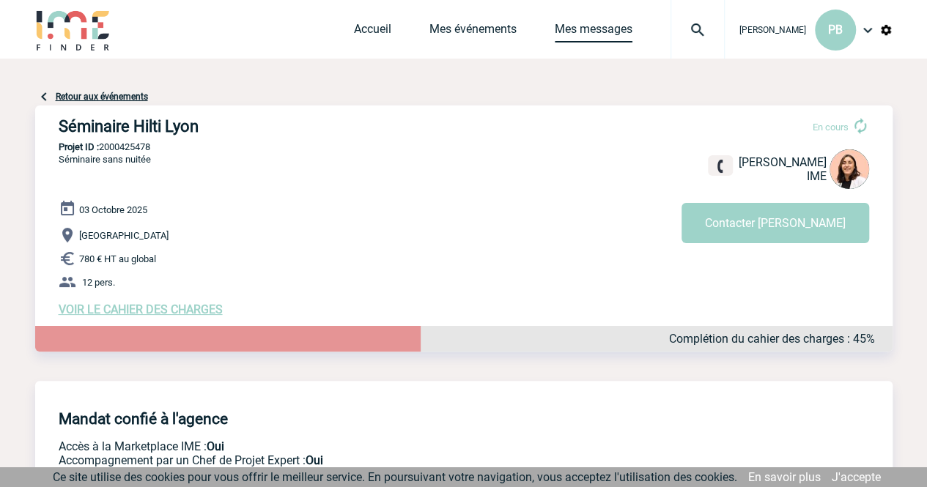  What do you see at coordinates (836, 29) in the screenshot?
I see `span: PB` at bounding box center [836, 29].